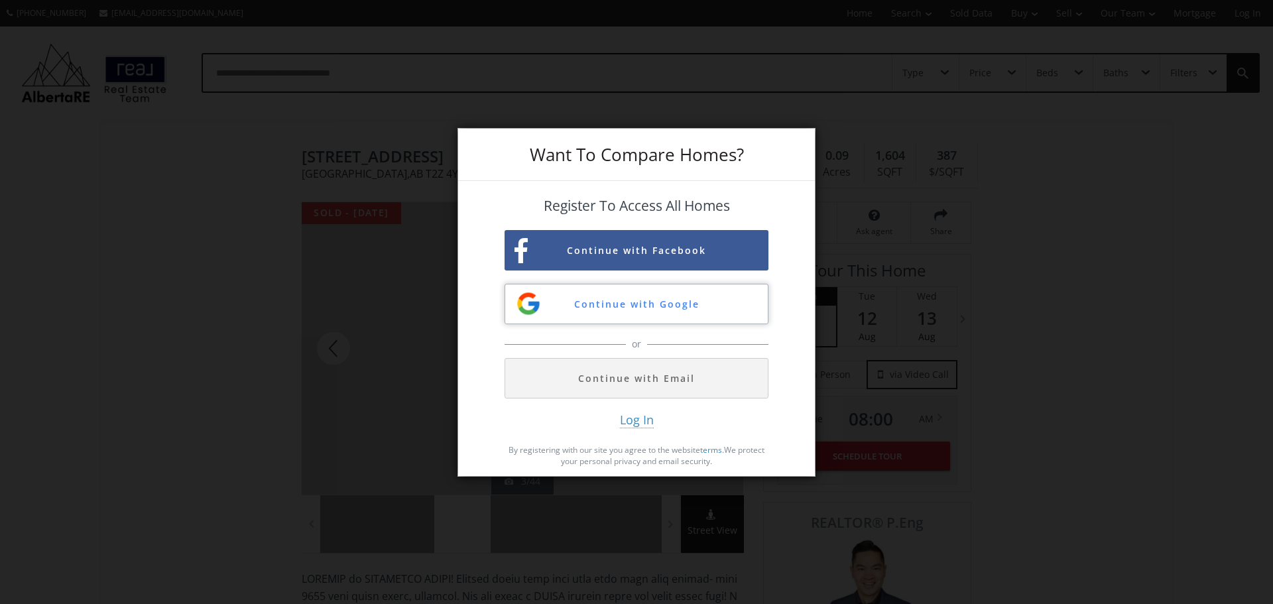 Image resolution: width=1273 pixels, height=604 pixels. What do you see at coordinates (637, 420) in the screenshot?
I see `span: Log In` at bounding box center [637, 420].